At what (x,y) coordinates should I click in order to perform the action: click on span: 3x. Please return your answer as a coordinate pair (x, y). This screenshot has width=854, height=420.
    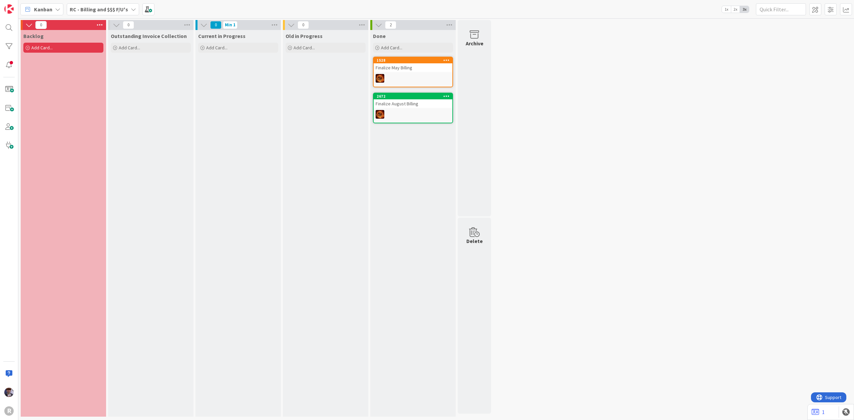
    Looking at the image, I should click on (744, 9).